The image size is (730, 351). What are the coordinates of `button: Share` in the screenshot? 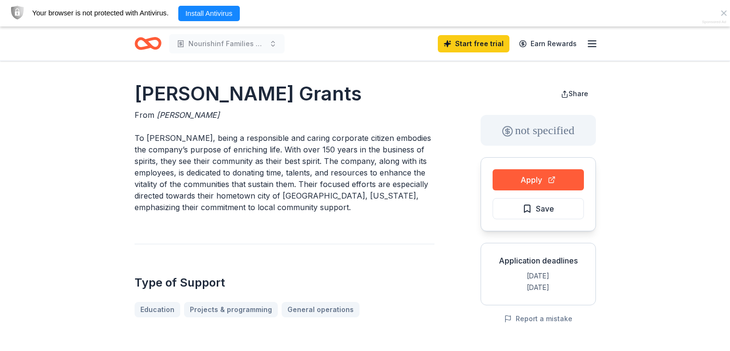 It's located at (574, 94).